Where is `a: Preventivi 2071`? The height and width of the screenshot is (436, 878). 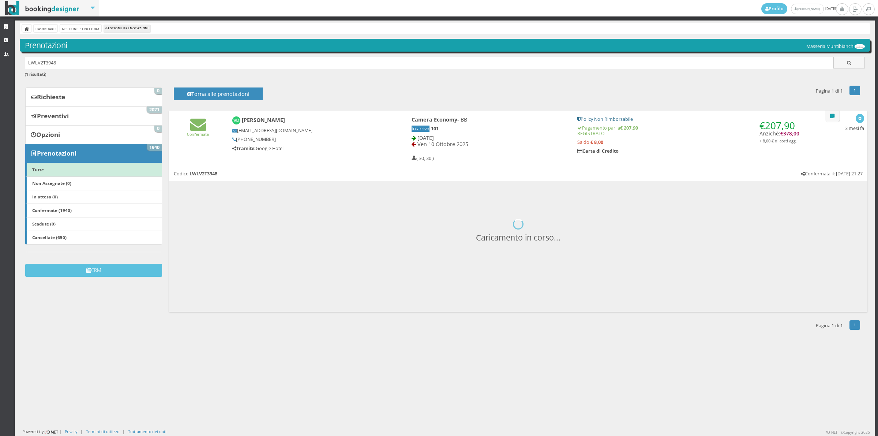
a: Preventivi 2071 is located at coordinates (94, 116).